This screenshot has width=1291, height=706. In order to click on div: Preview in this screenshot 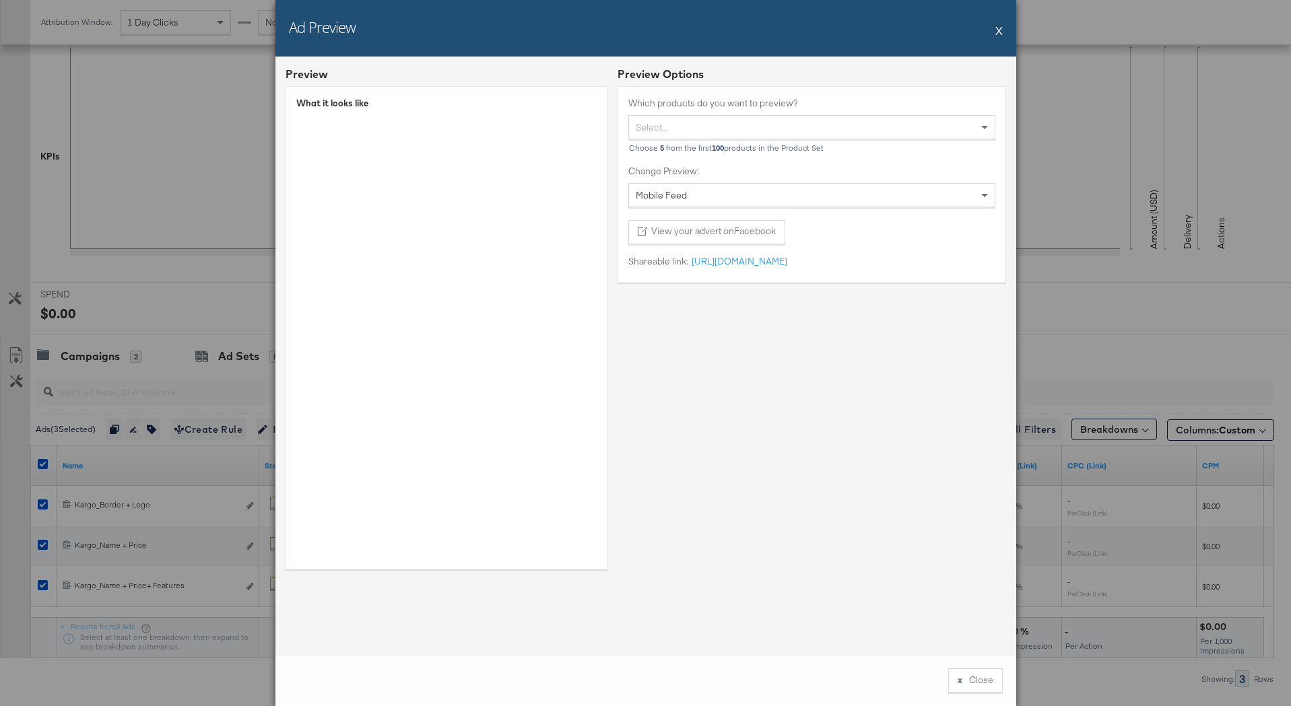, I will do `click(306, 74)`.